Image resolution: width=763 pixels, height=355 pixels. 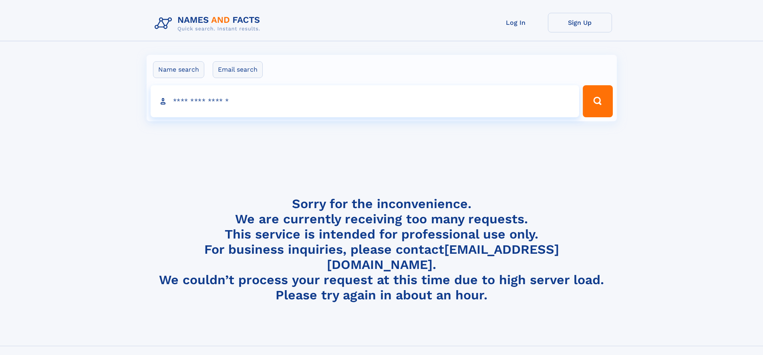 I want to click on h4: Sorry for the inconvenience. We are currently receiving too many requests. This service is intend..., so click(x=382, y=250).